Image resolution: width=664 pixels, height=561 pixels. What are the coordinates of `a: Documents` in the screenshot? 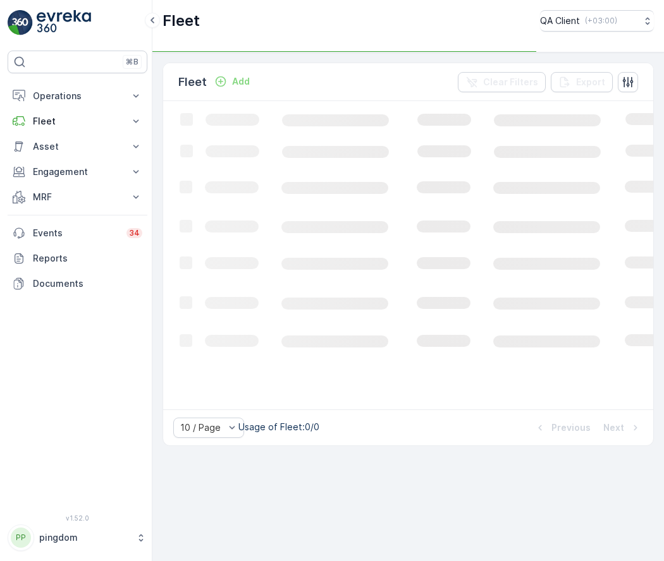 It's located at (77, 284).